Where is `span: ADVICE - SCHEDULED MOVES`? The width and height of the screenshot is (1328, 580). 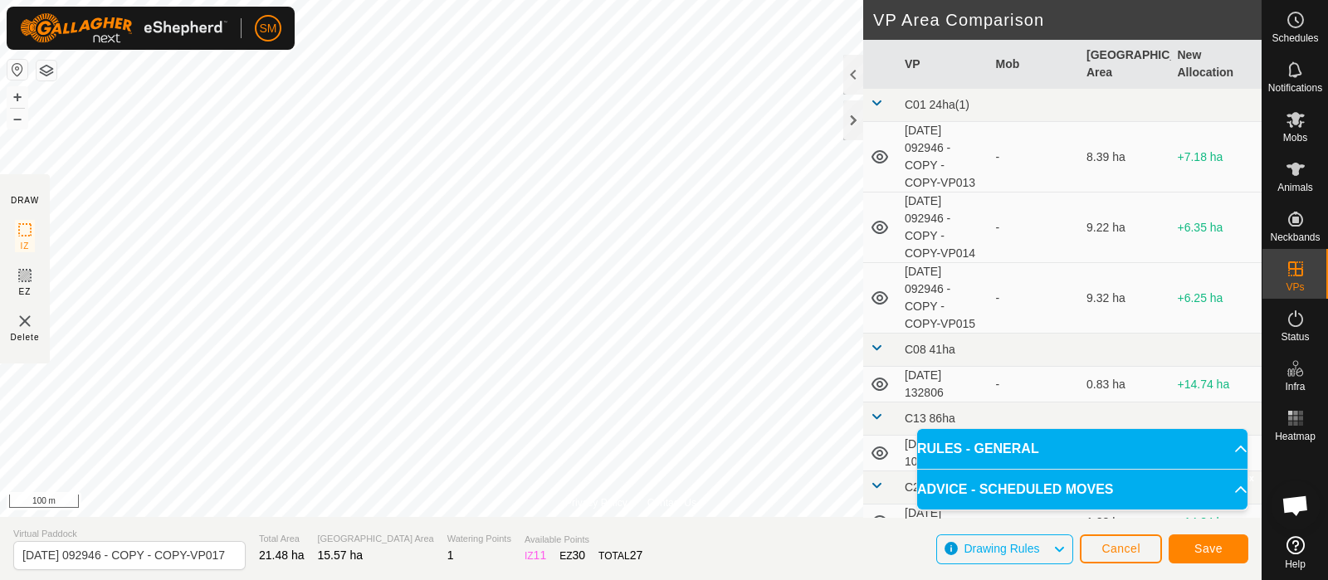 span: ADVICE - SCHEDULED MOVES is located at coordinates (1015, 490).